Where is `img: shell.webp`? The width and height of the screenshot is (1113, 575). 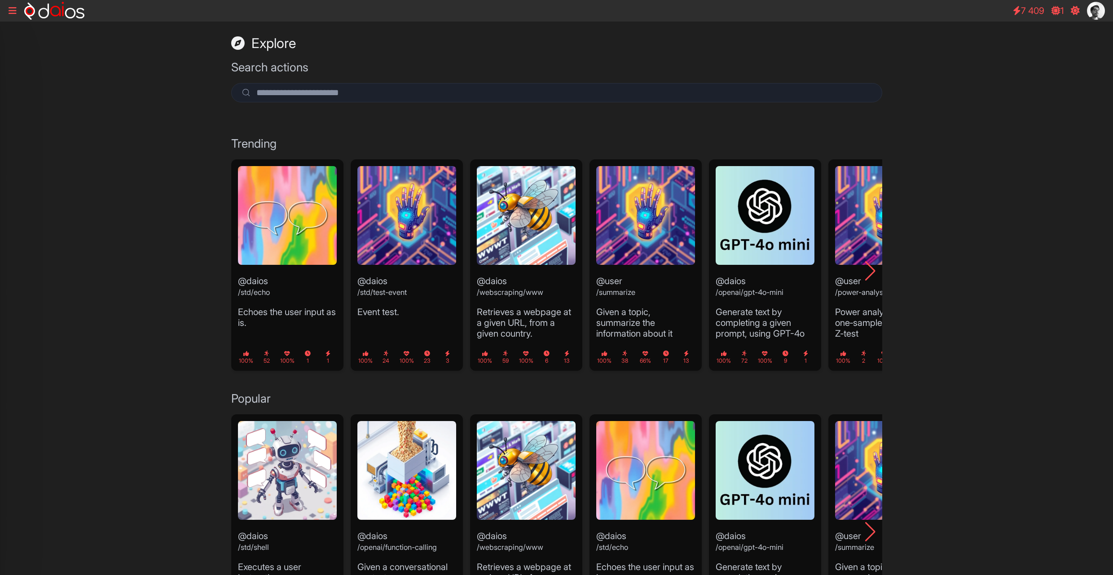 img: shell.webp is located at coordinates (287, 470).